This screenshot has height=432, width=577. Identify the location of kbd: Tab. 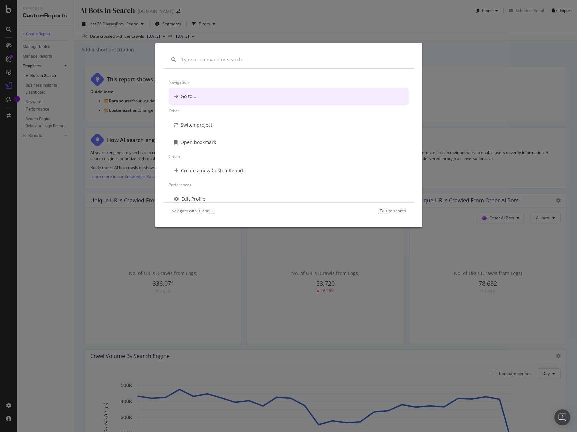
(384, 211).